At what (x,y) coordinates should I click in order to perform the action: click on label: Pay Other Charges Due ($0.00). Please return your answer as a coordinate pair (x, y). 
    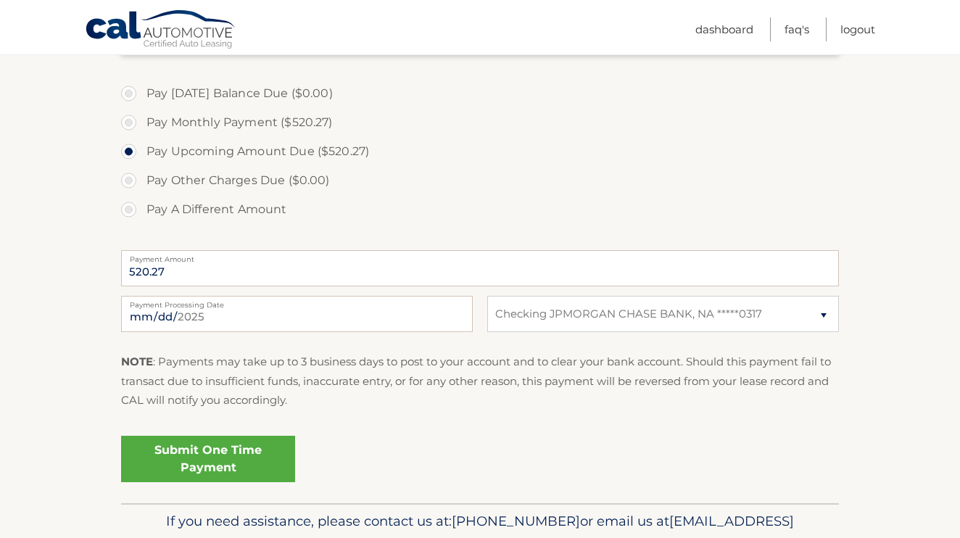
    Looking at the image, I should click on (480, 180).